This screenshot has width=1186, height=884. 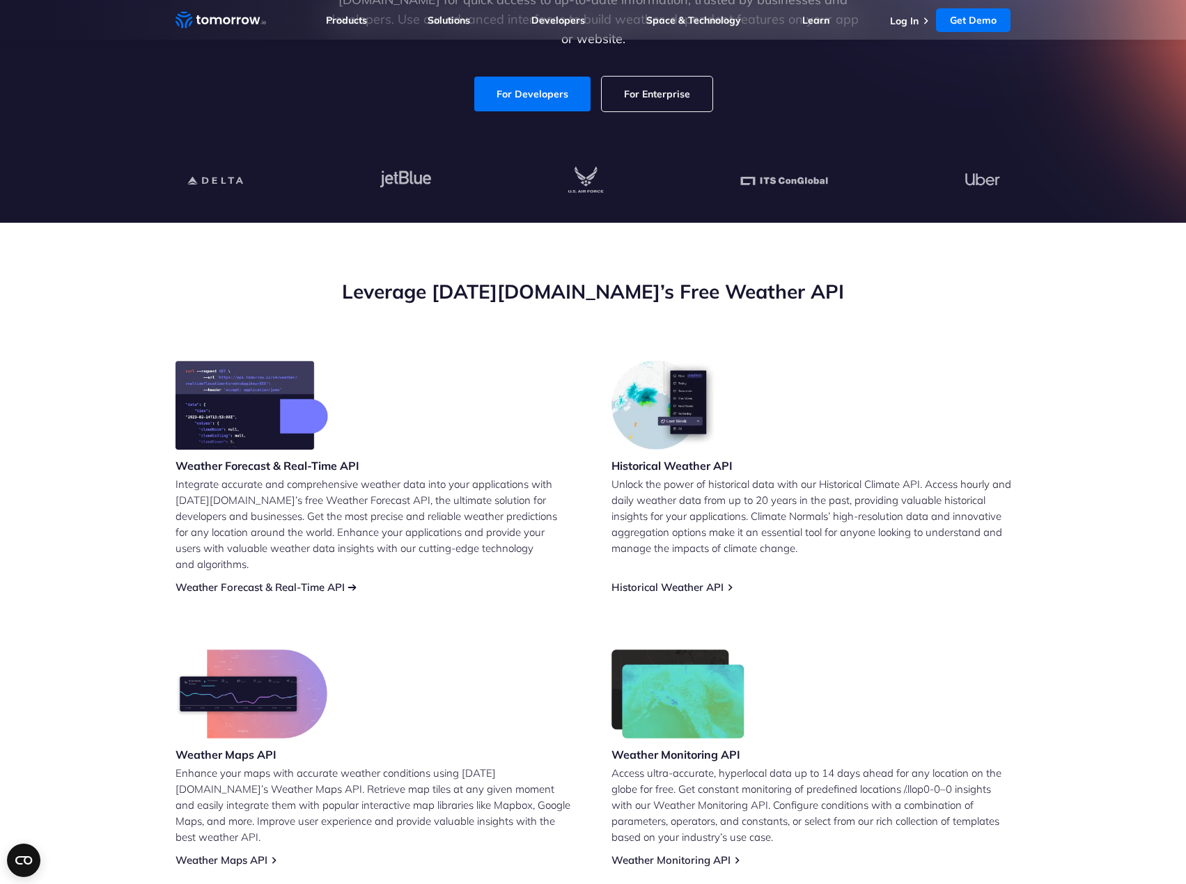 What do you see at coordinates (811, 805) in the screenshot?
I see `p: Access ultra-accurate, hyperlocal data up to 14 days ahead for any location on the globe for free...` at bounding box center [811, 805].